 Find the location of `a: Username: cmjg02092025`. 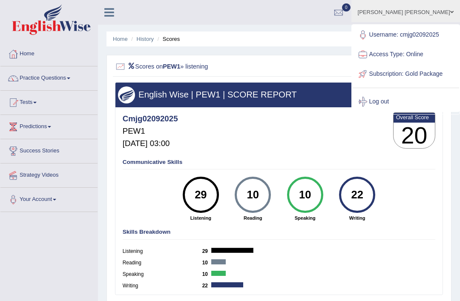

a: Username: cmjg02092025 is located at coordinates (406, 35).